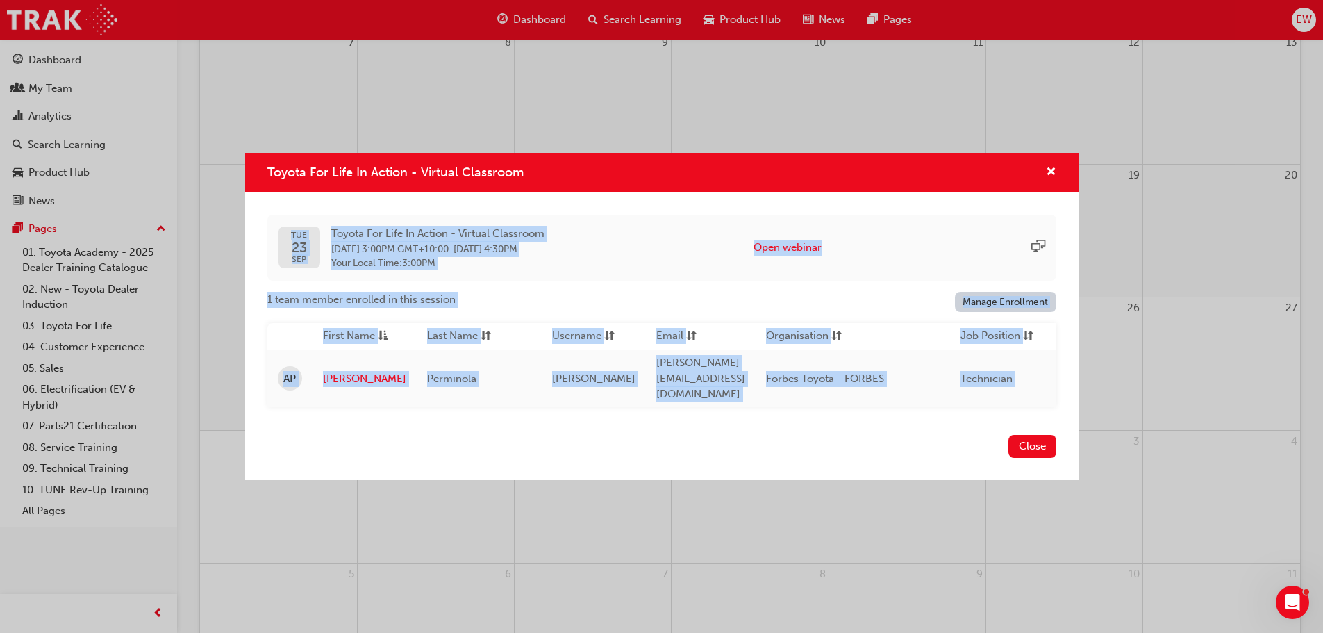 Image resolution: width=1323 pixels, height=633 pixels. Describe the element at coordinates (390, 249) in the screenshot. I see `span: 23 Sep 2025 3:00PM GMT+10:00` at that location.